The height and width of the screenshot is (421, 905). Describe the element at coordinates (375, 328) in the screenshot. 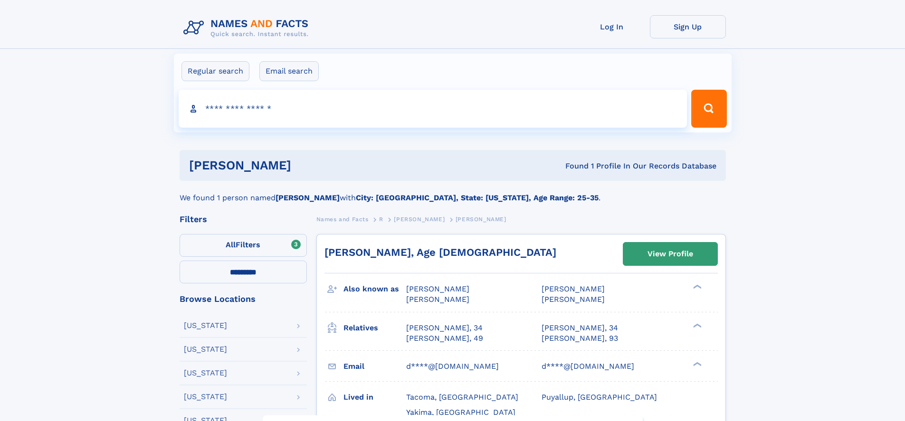

I see `h3: Relatives` at that location.